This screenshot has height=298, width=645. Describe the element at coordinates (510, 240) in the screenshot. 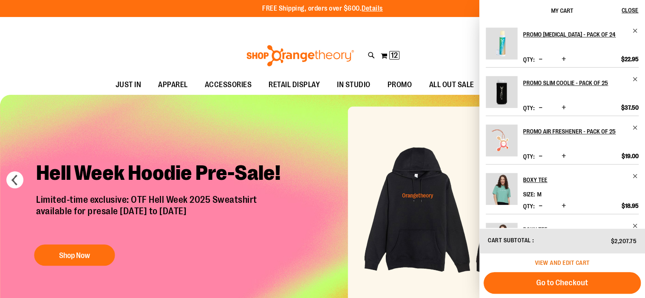

I see `span: Cart Subtotal` at that location.